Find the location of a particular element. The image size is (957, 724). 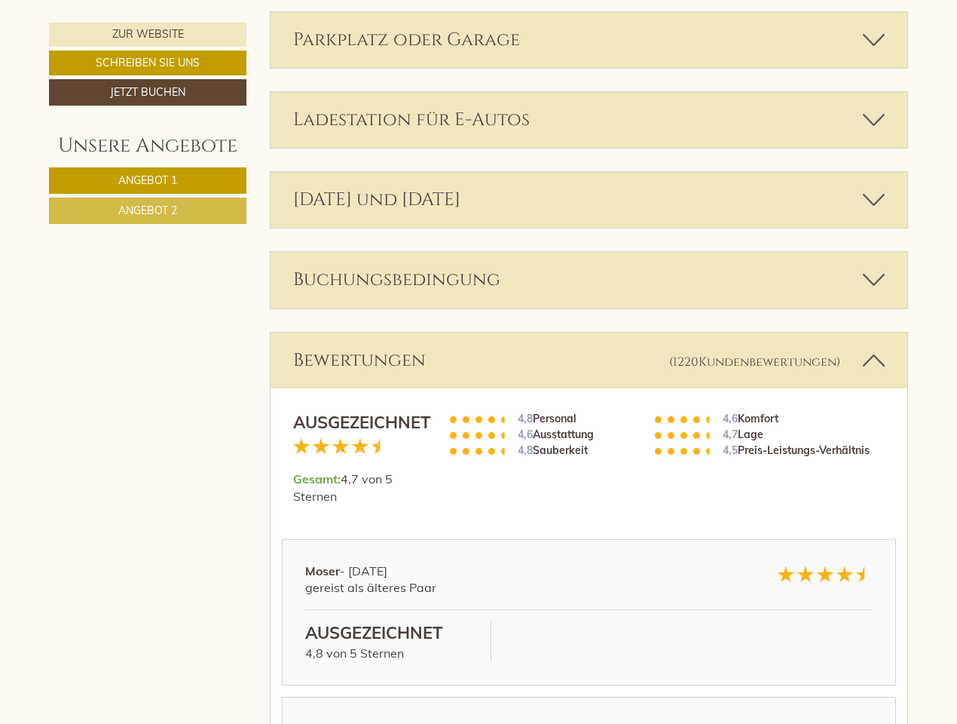

strong: Moser is located at coordinates (323, 571).